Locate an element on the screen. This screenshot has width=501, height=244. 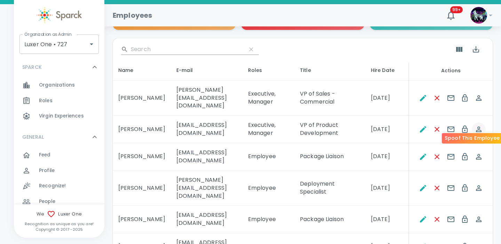
span: Feed is located at coordinates (45, 155).